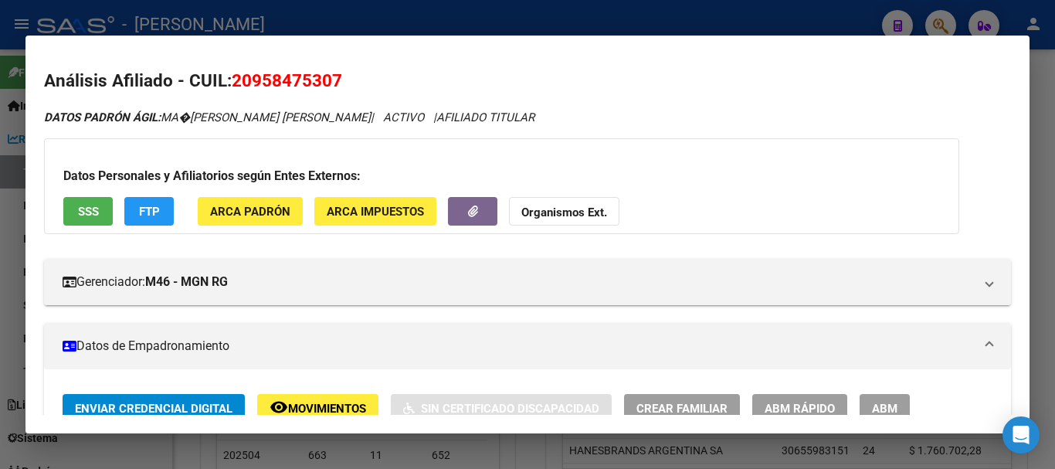  I want to click on mat-expansion-panel-header: Datos de Empadronamiento, so click(528, 346).